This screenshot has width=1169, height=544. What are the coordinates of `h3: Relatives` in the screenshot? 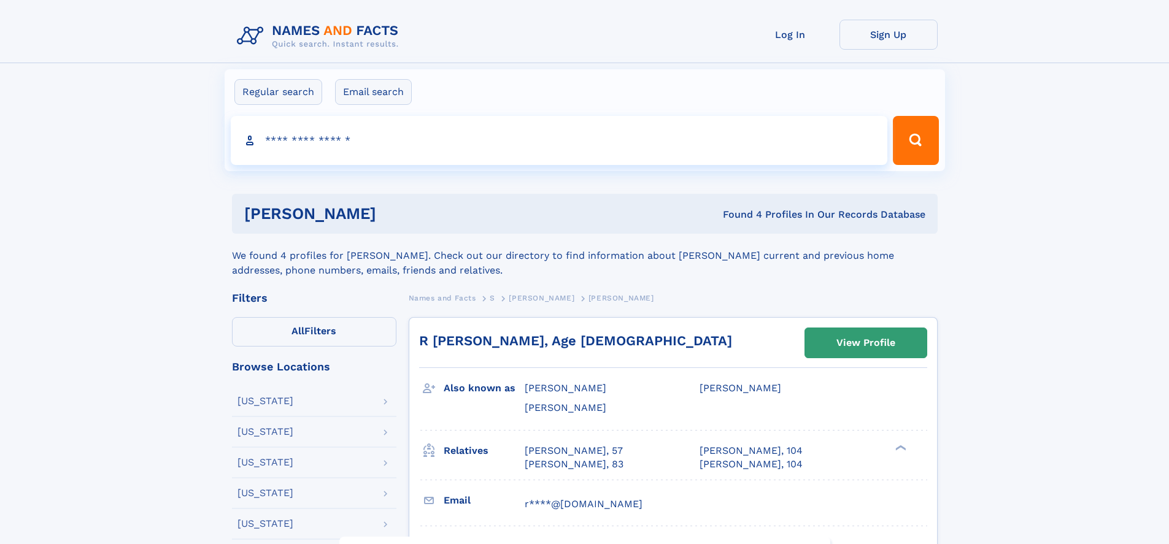 It's located at (484, 451).